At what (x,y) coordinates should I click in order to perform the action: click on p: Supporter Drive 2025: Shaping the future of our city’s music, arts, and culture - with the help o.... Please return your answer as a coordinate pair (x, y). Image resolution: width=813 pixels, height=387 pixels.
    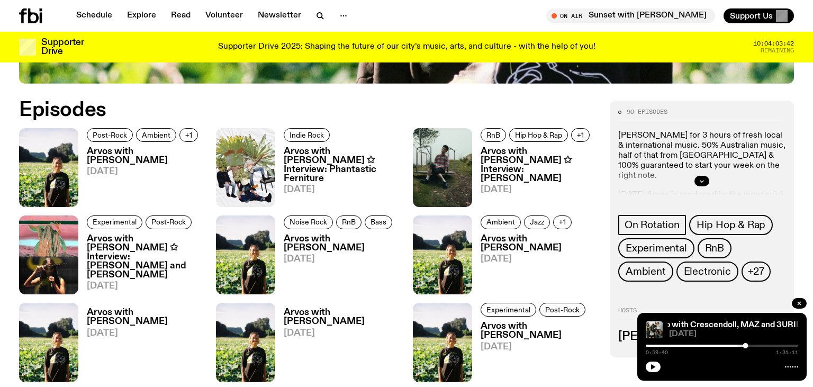
    Looking at the image, I should click on (407, 47).